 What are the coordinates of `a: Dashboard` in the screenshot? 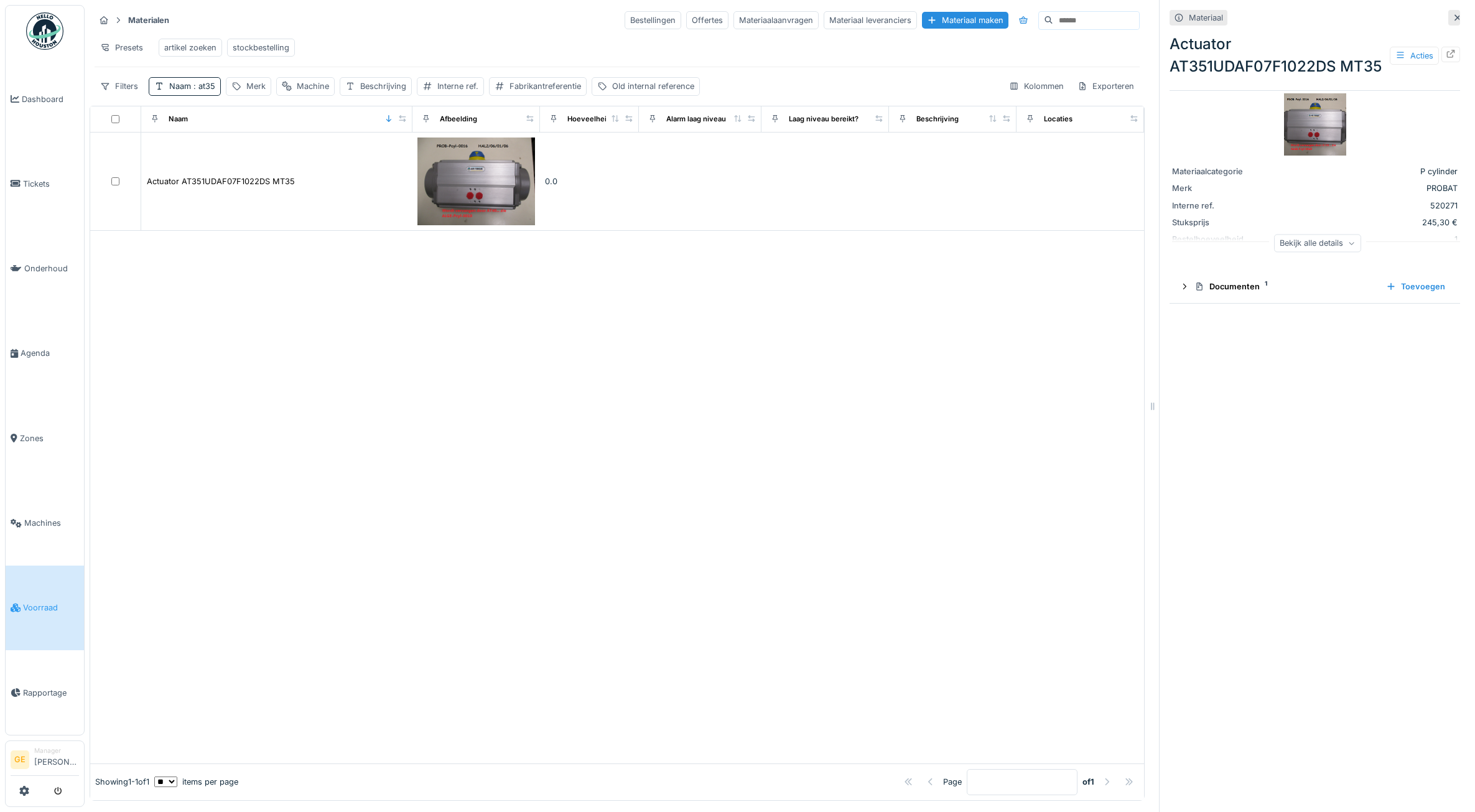 It's located at (45, 99).